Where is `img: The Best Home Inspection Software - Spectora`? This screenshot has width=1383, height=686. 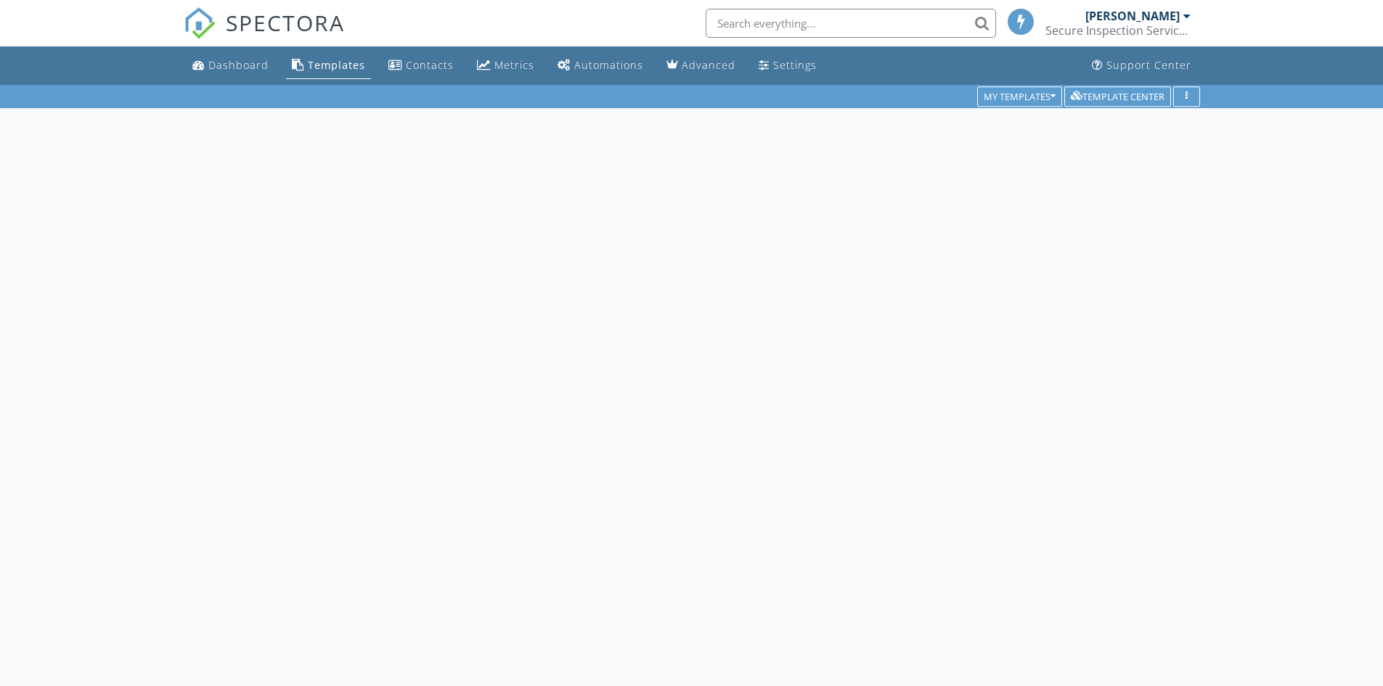
img: The Best Home Inspection Software - Spectora is located at coordinates (200, 23).